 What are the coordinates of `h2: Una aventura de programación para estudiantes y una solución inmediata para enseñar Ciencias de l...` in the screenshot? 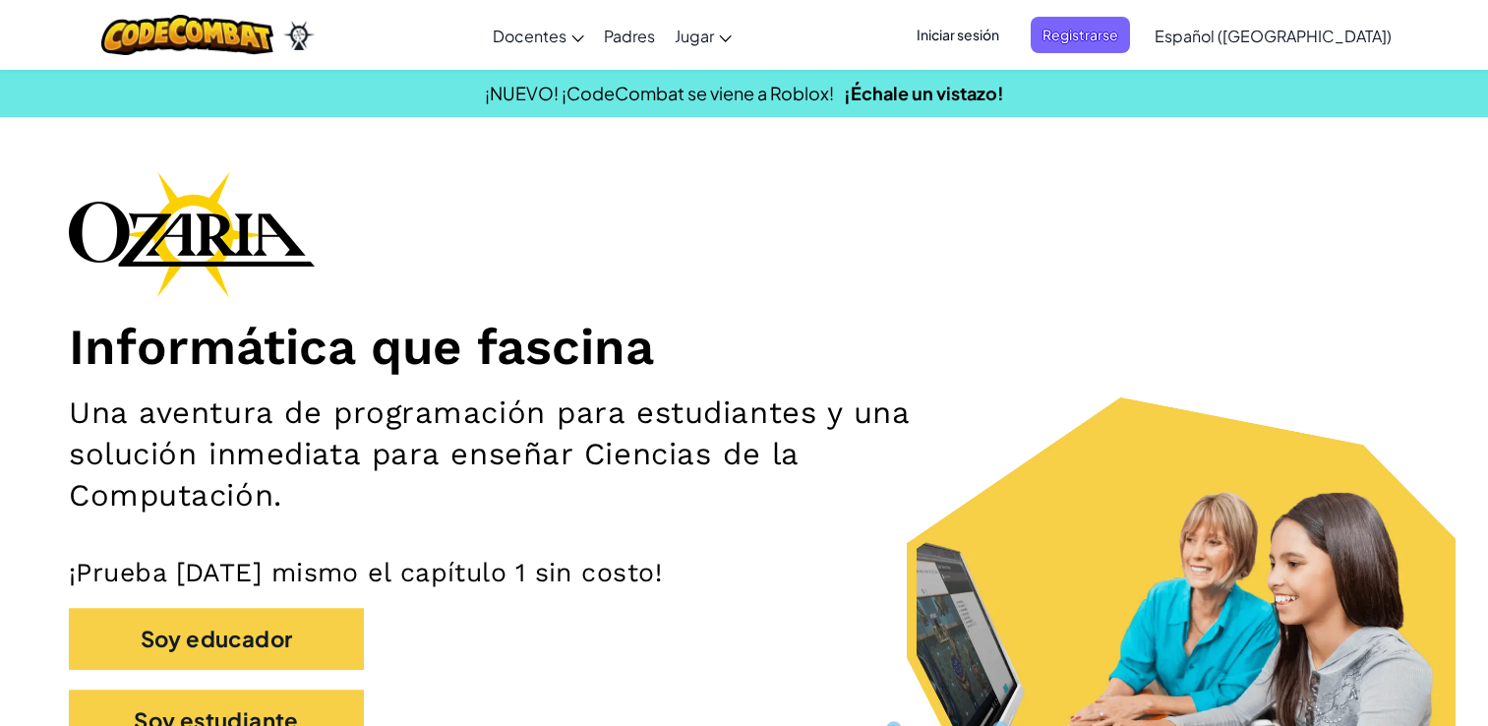 It's located at (521, 454).